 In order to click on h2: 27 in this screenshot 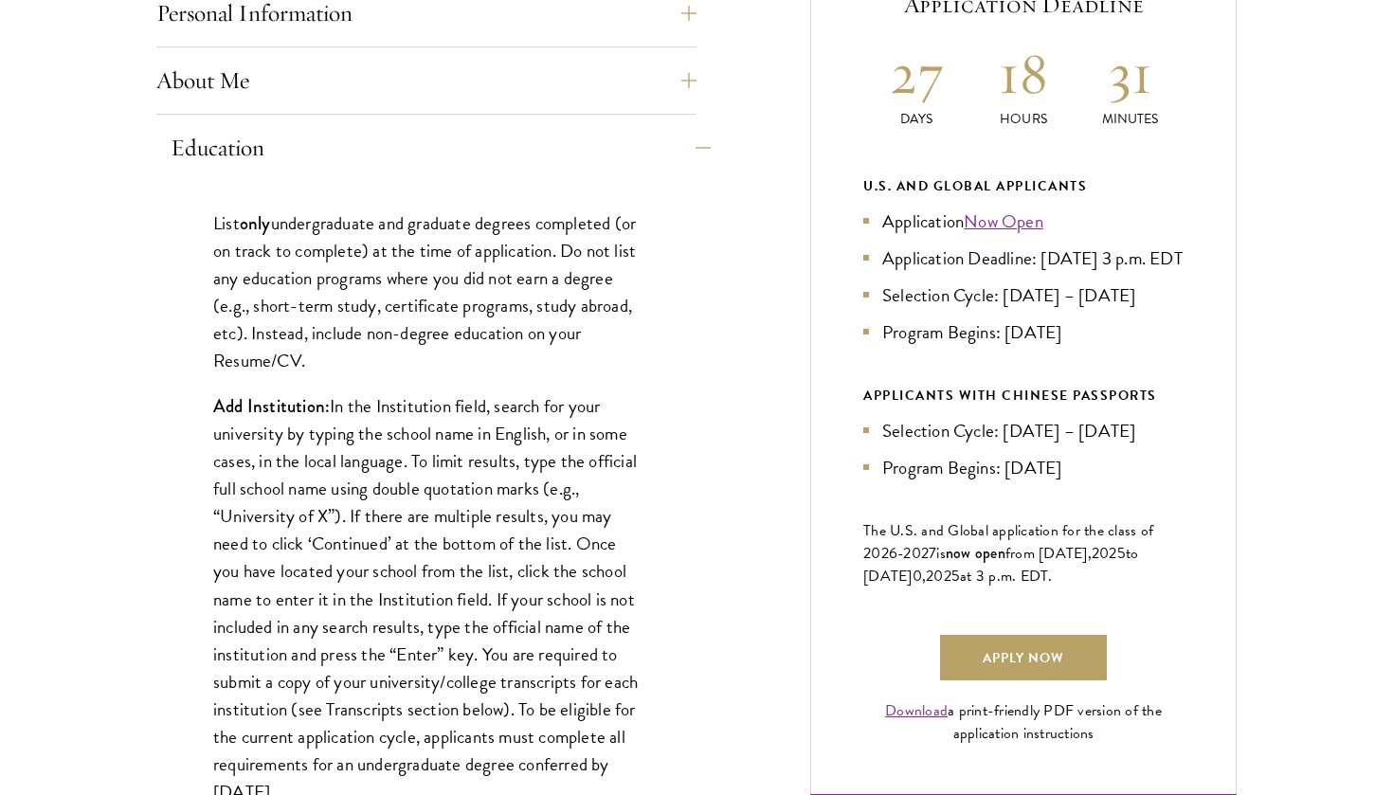, I will do `click(916, 73)`.